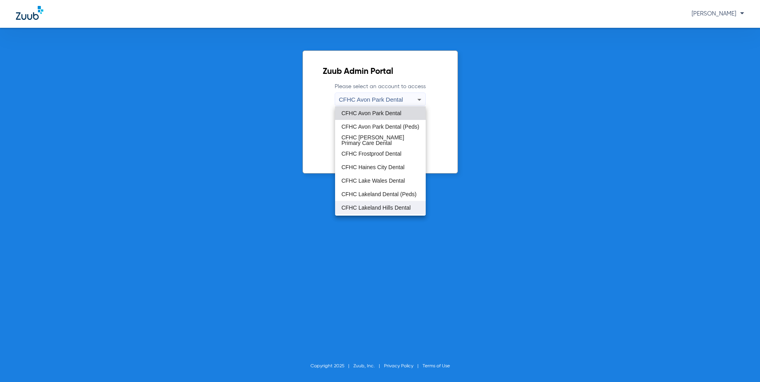  What do you see at coordinates (371, 154) in the screenshot?
I see `span: CFHC Frostproof Dental` at bounding box center [371, 154].